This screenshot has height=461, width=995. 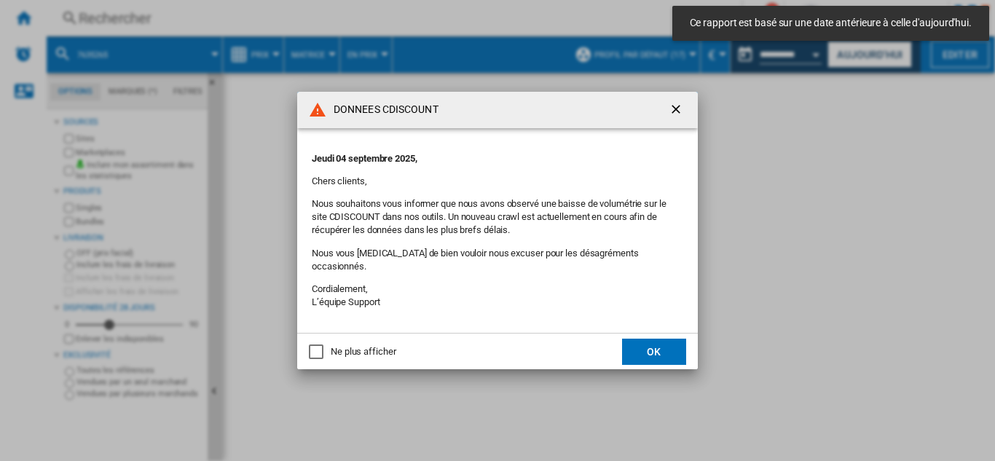 I want to click on div: Ne plus afficher, so click(x=363, y=352).